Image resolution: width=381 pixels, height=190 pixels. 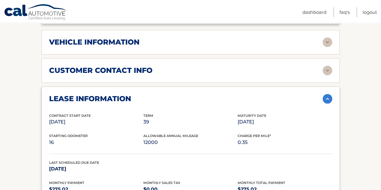 I want to click on span: Last Scheduled Due Date, so click(x=74, y=163).